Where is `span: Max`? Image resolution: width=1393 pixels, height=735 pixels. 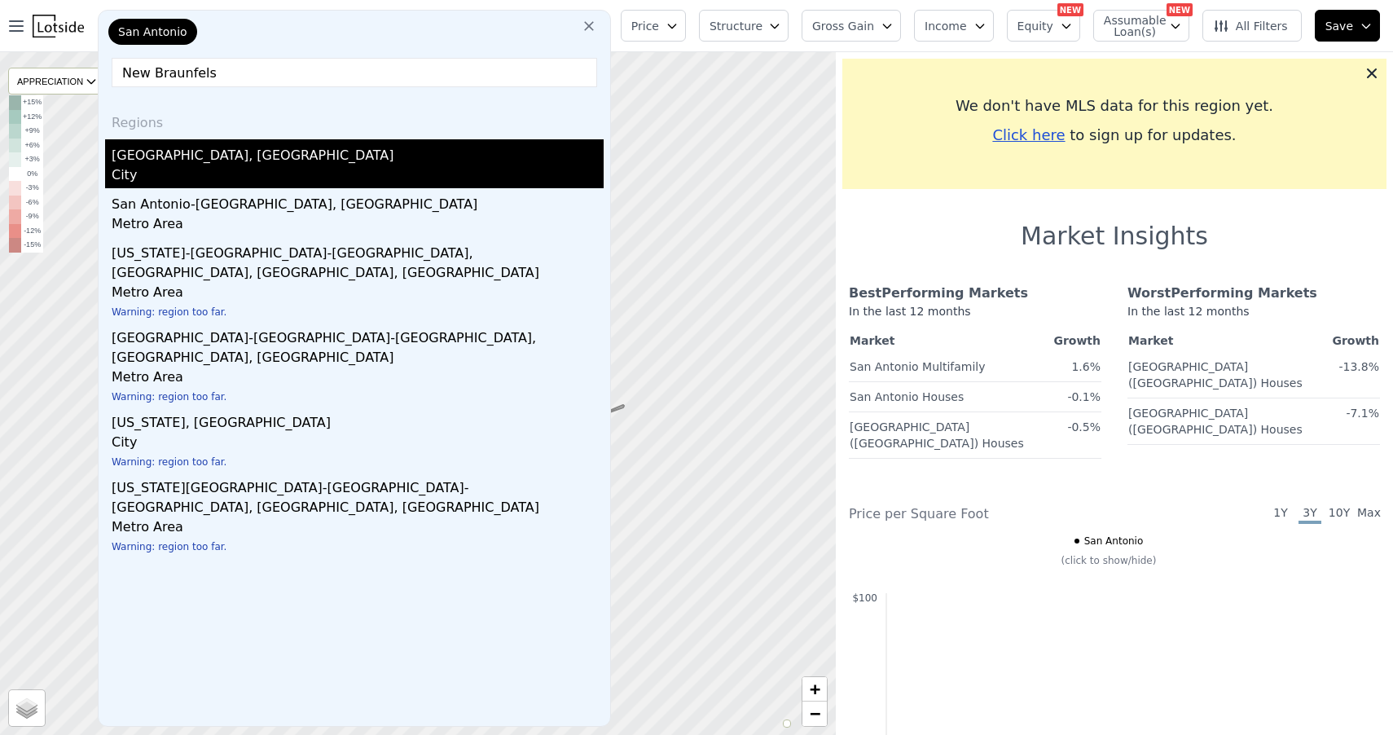
span: Max is located at coordinates (1369, 514).